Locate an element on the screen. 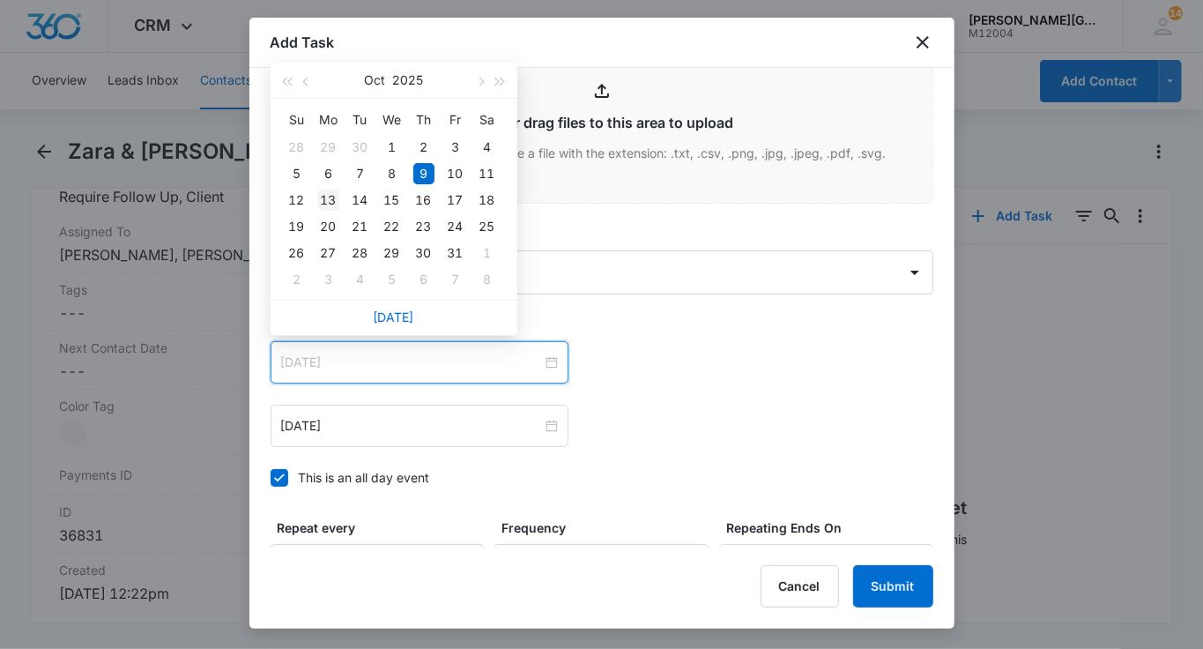  td: 2025-10-27 is located at coordinates (329, 253).